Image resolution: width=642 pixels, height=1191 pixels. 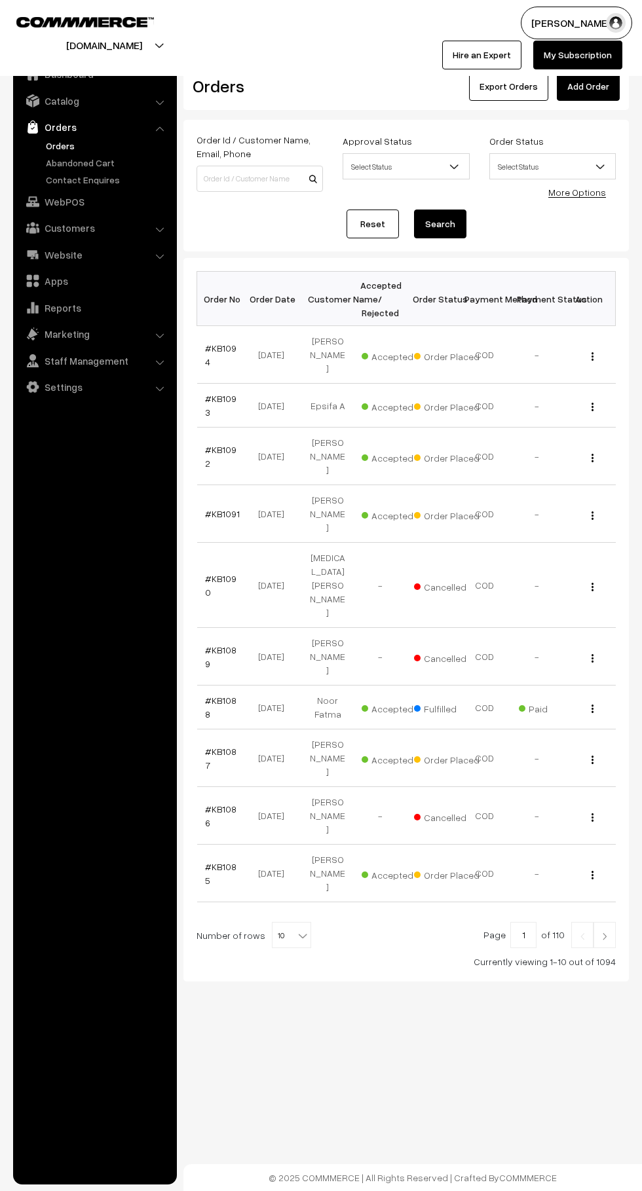 I want to click on a: Website, so click(x=94, y=255).